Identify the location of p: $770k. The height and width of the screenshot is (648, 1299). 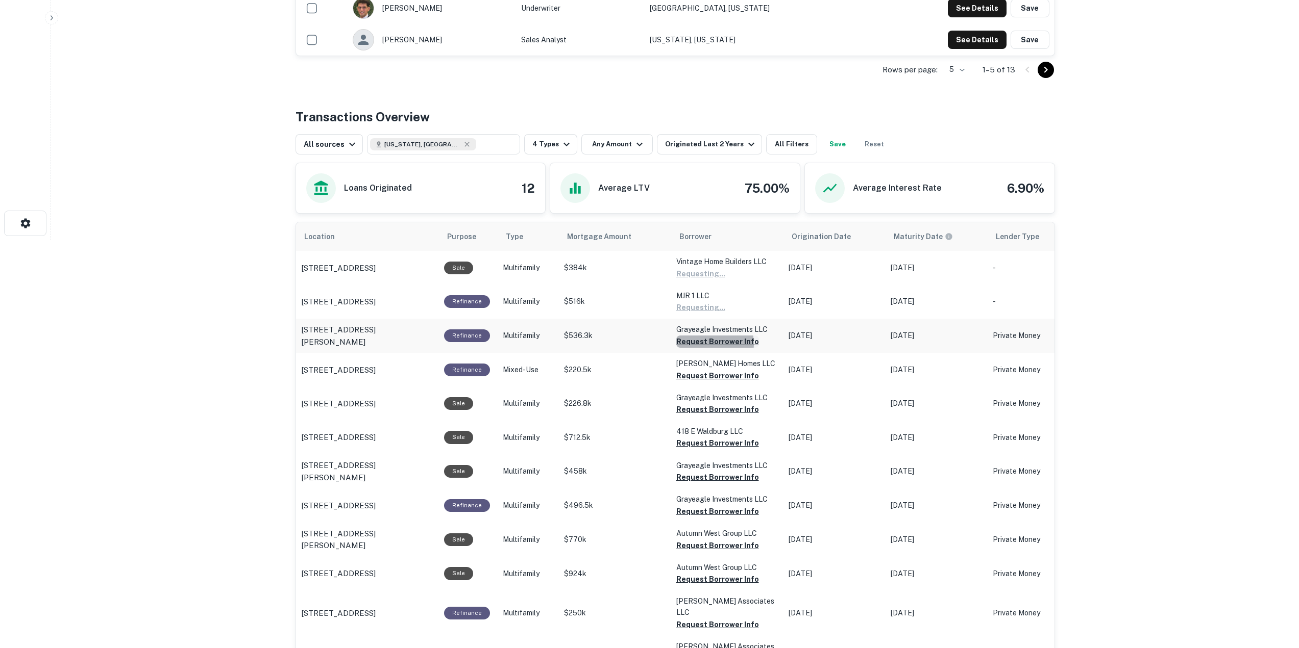
(615, 540).